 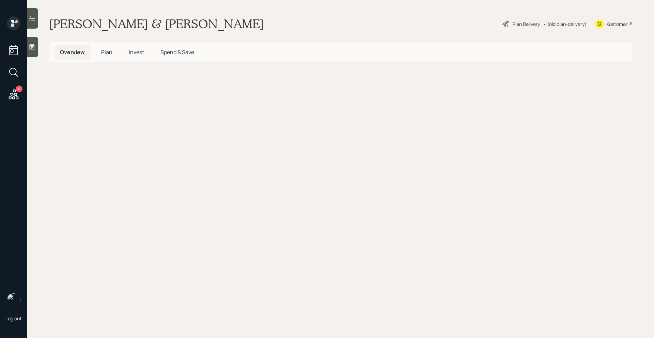 What do you see at coordinates (565, 24) in the screenshot?
I see `div: • (old plan-delivery)` at bounding box center [565, 24].